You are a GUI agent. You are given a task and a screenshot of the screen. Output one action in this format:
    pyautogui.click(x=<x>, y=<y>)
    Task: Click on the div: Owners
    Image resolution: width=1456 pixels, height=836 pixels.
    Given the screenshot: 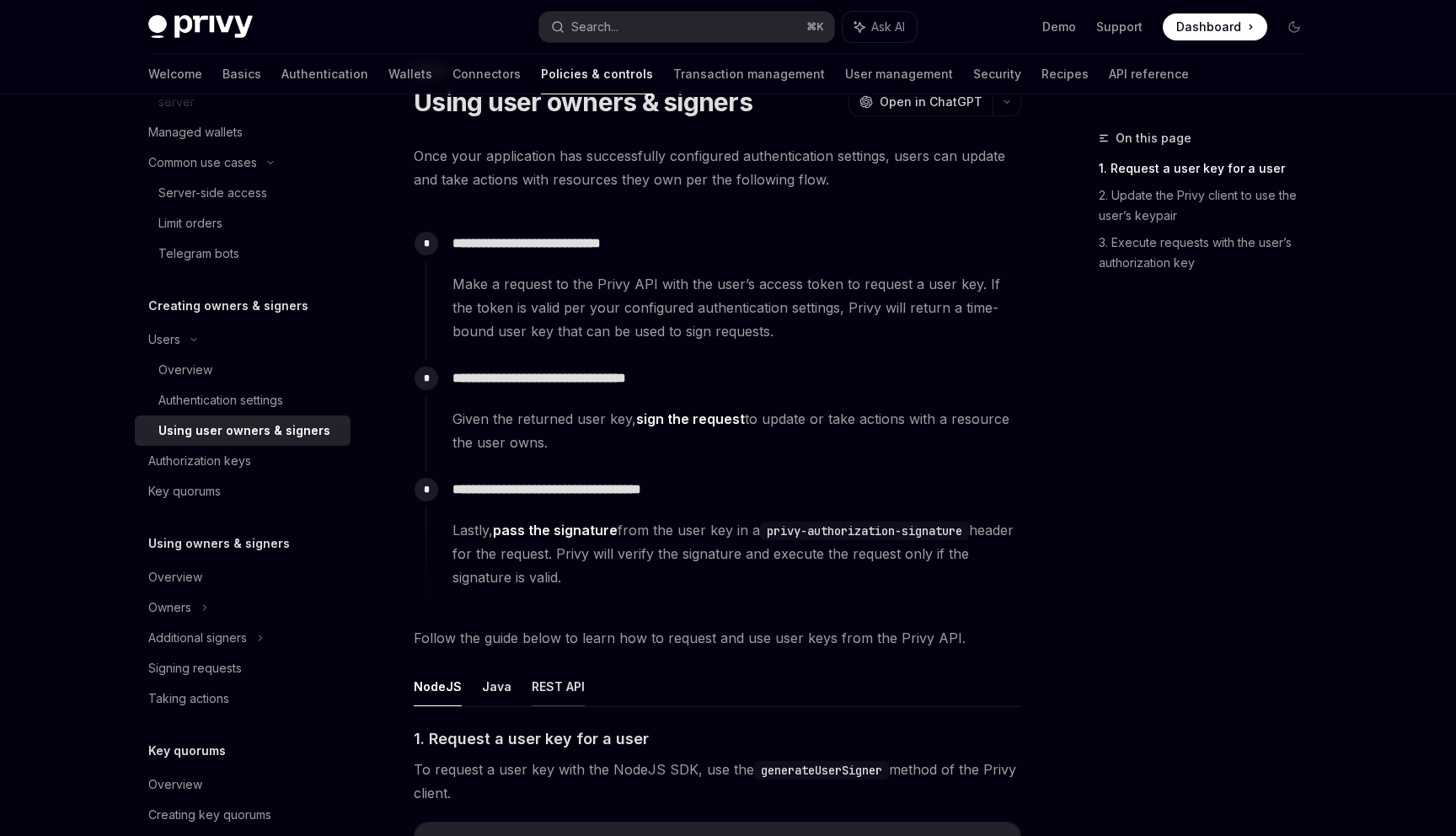 What is the action you would take?
    pyautogui.click(x=170, y=607)
    